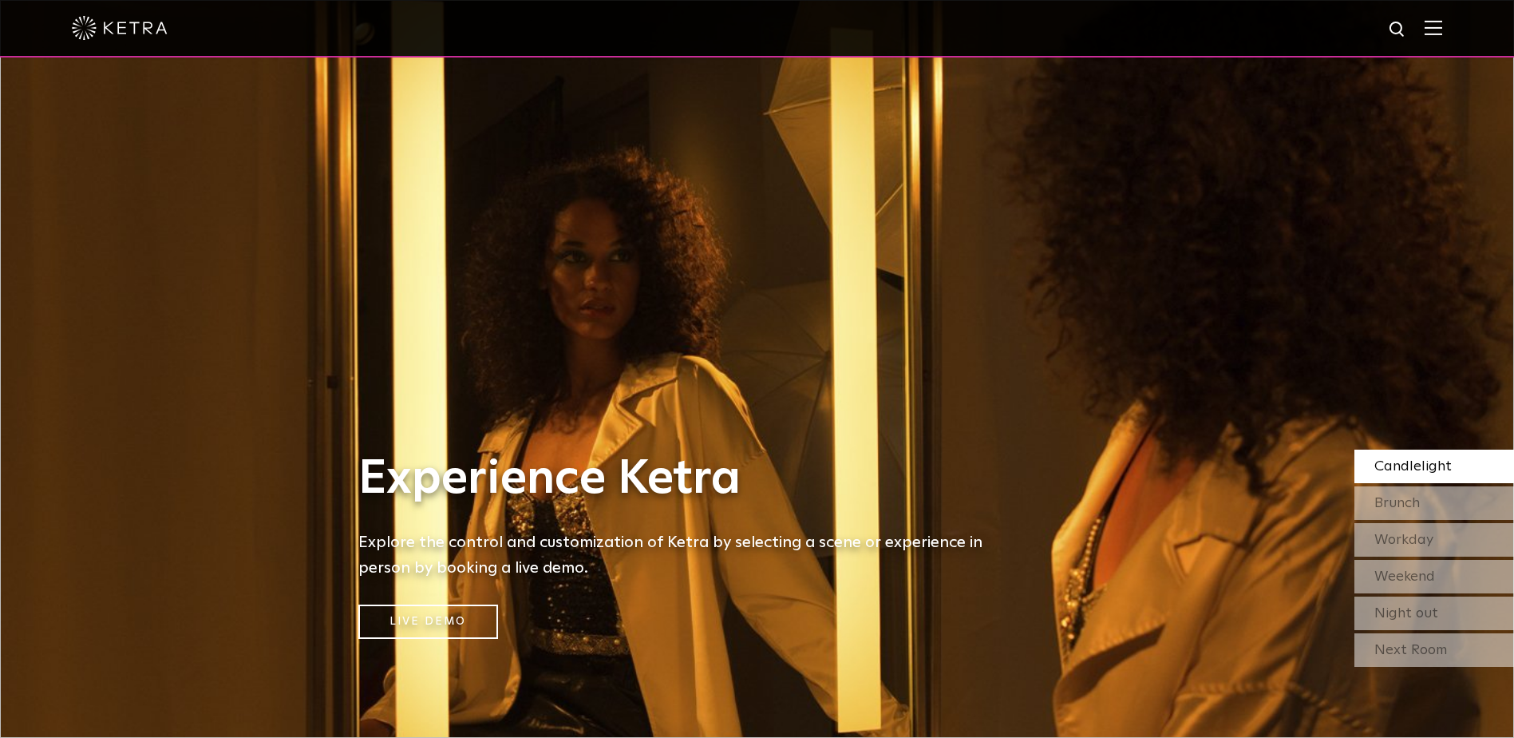 The image size is (1514, 738). I want to click on div: Next Room, so click(1434, 650).